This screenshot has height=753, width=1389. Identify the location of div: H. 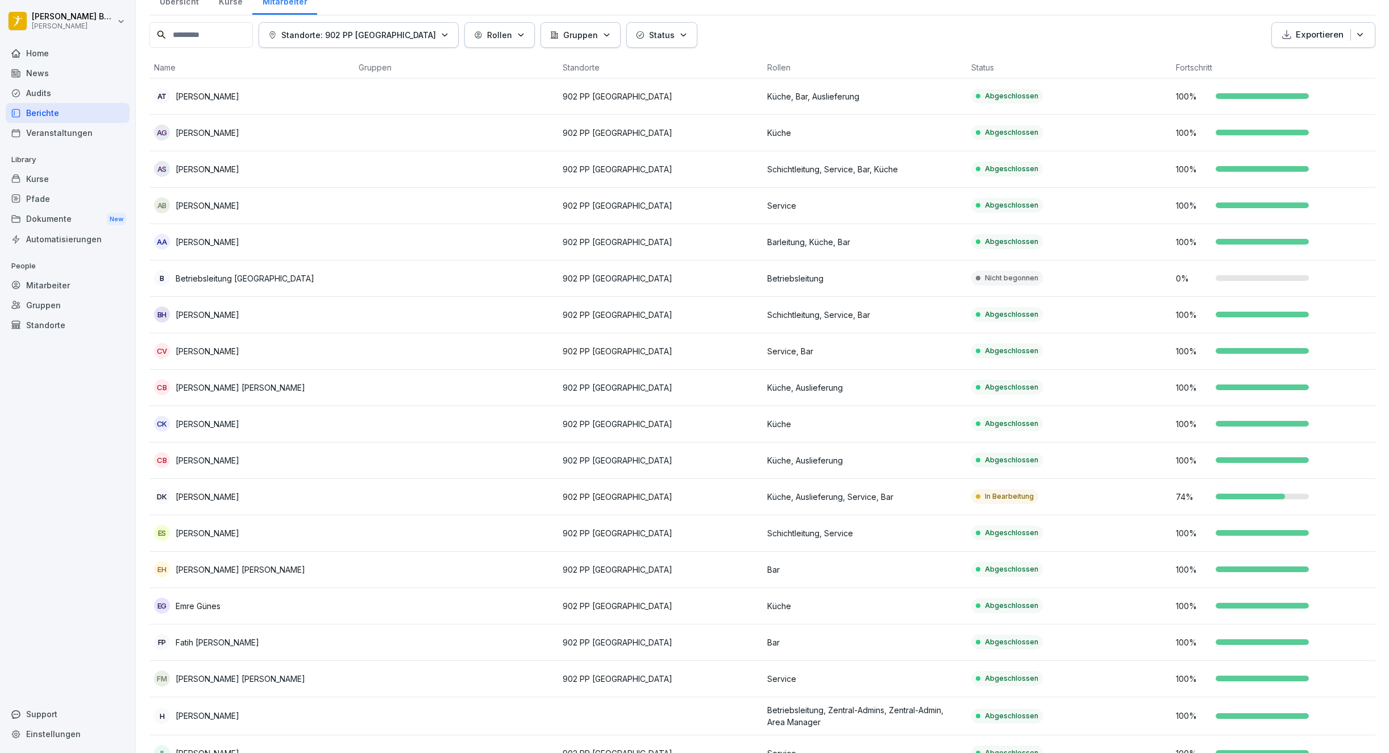
(162, 716).